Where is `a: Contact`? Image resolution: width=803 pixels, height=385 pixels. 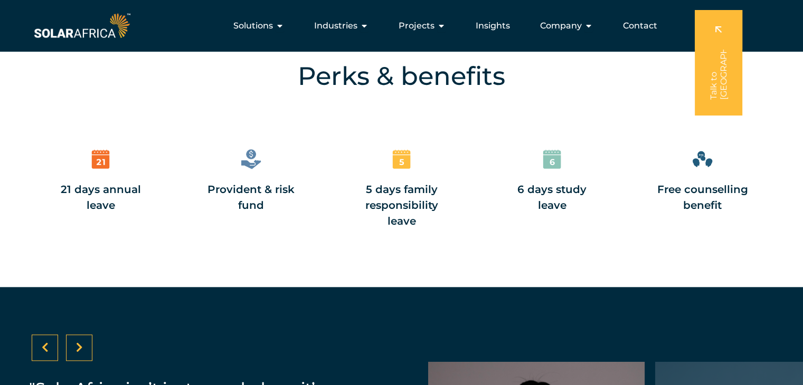
a: Contact is located at coordinates (640, 26).